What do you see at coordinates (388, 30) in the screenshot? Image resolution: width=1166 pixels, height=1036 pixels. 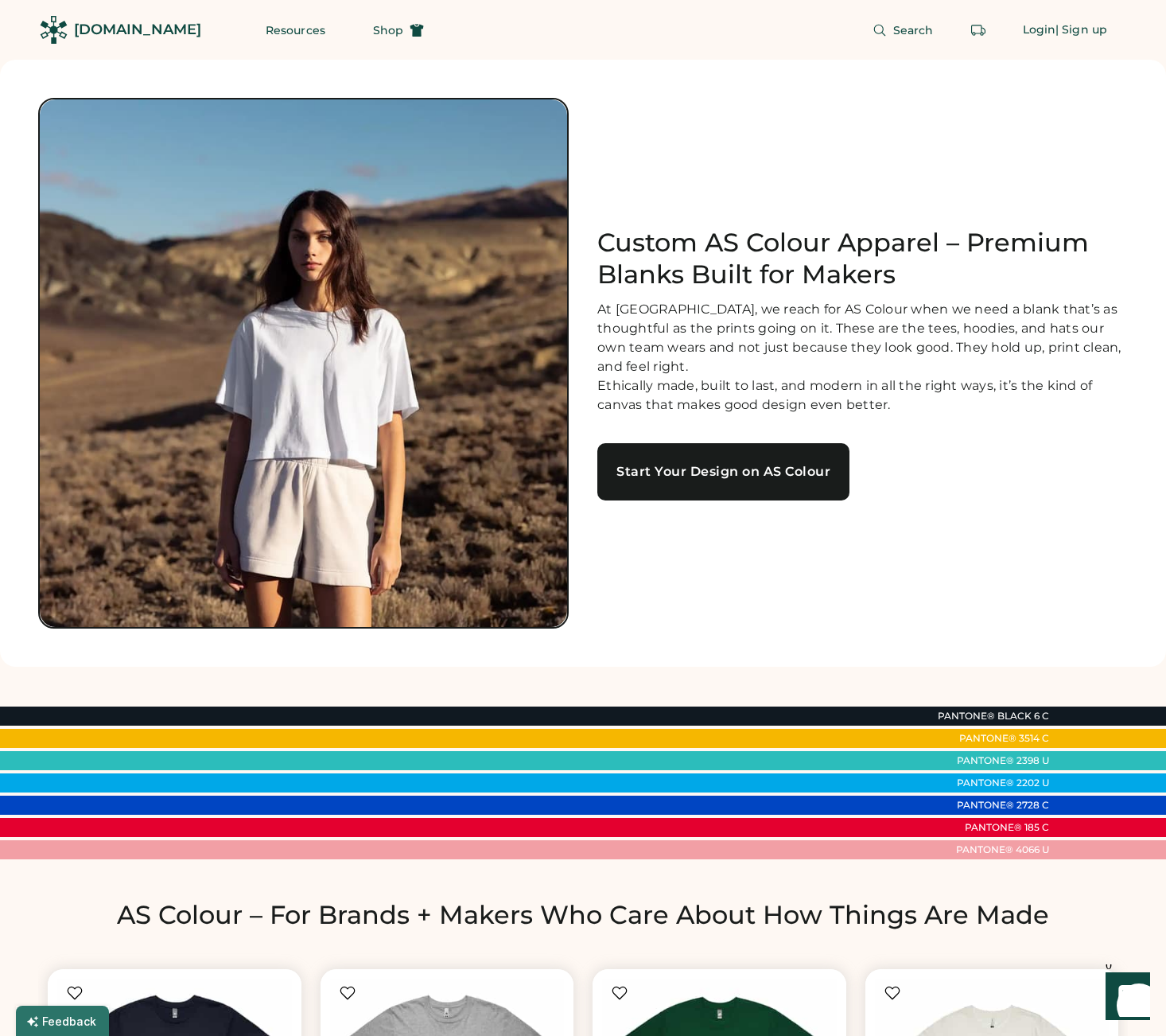 I see `span: Shop` at bounding box center [388, 30].